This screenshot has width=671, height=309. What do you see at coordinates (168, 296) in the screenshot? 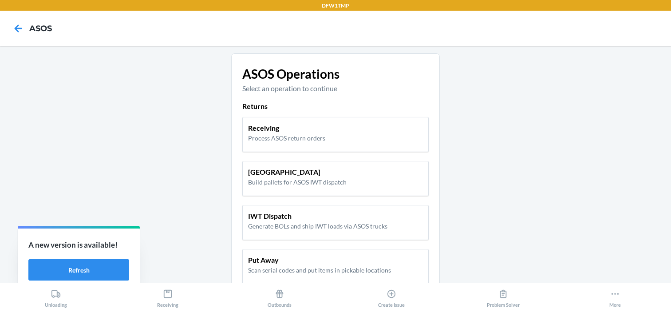
I see `div: Receiving` at bounding box center [168, 296].